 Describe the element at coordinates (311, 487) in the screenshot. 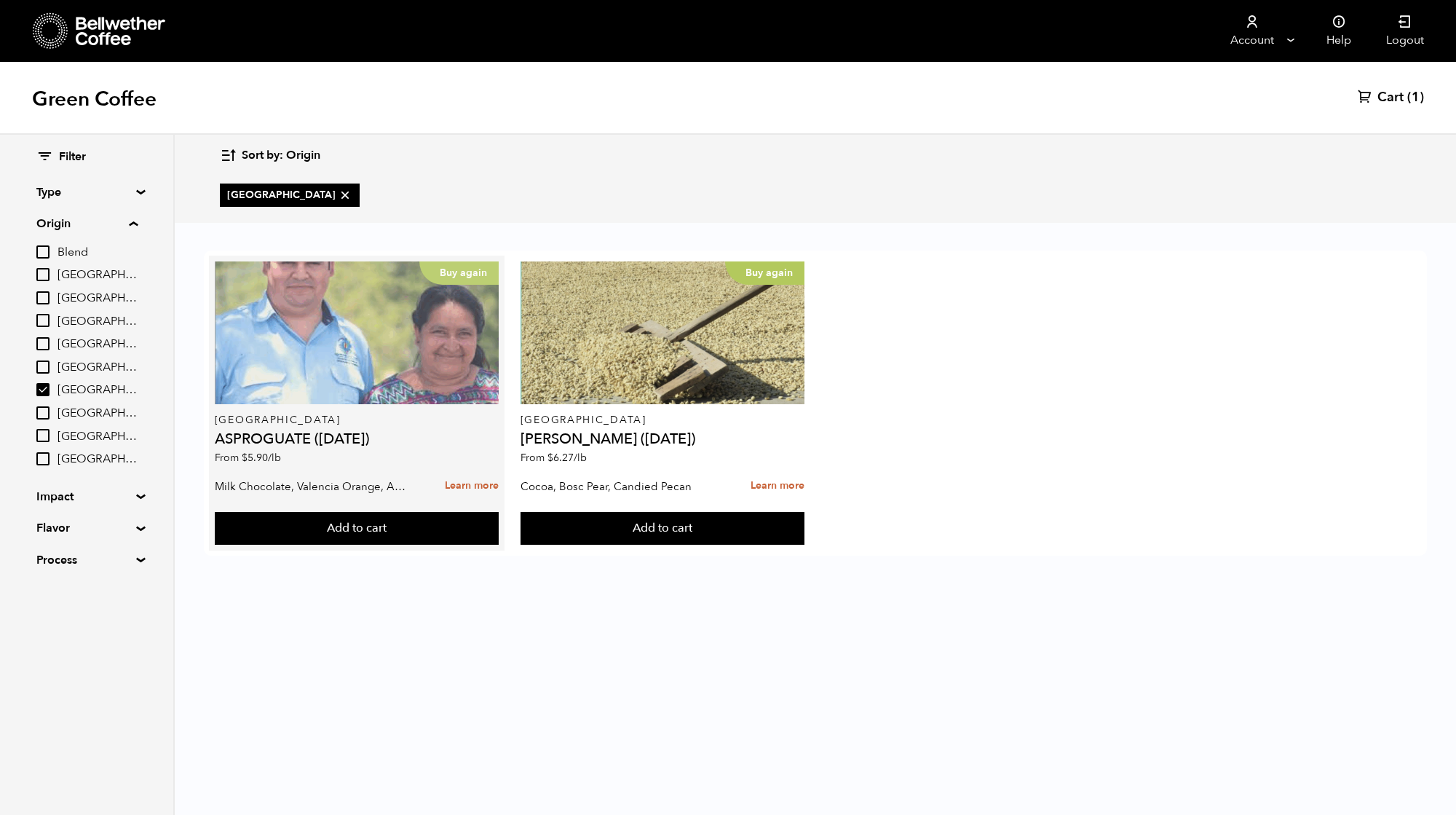

I see `p: Milk Chocolate, Valencia Orange, Agave` at that location.